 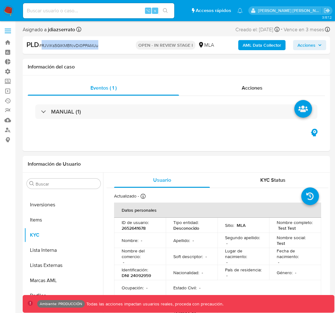 I want to click on p: País de residencia :, so click(x=243, y=269).